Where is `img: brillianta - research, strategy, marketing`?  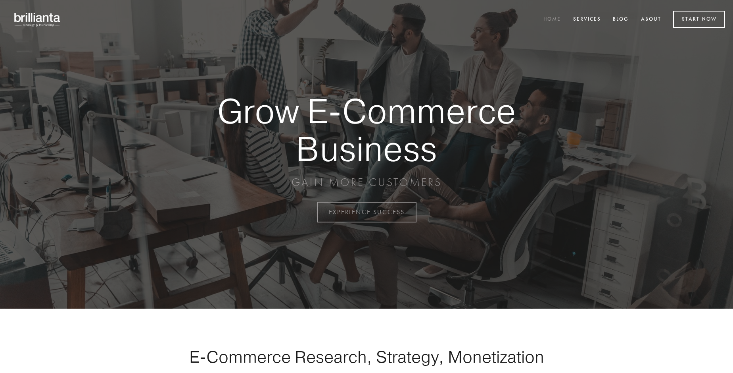
img: brillianta - research, strategy, marketing is located at coordinates (38, 19).